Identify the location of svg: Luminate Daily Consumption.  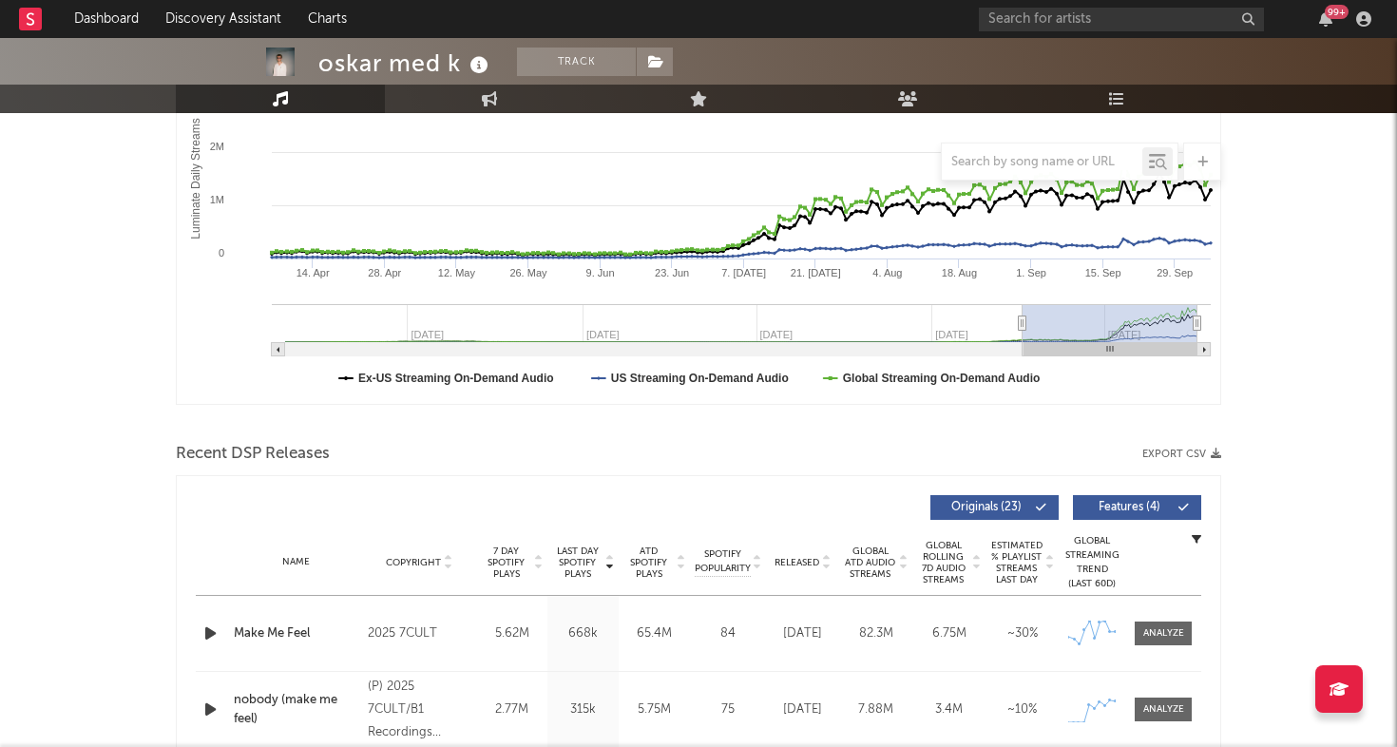
(699, 214).